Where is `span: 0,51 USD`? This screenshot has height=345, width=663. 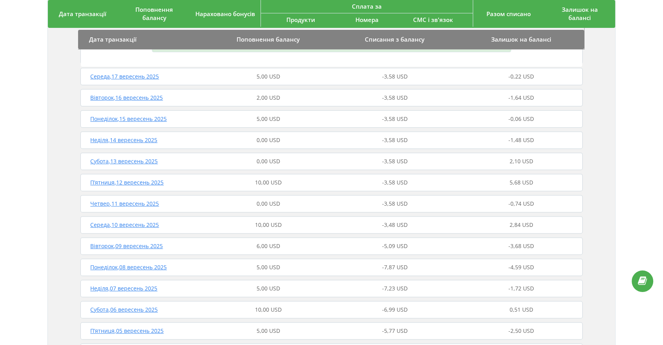 span: 0,51 USD is located at coordinates (521, 309).